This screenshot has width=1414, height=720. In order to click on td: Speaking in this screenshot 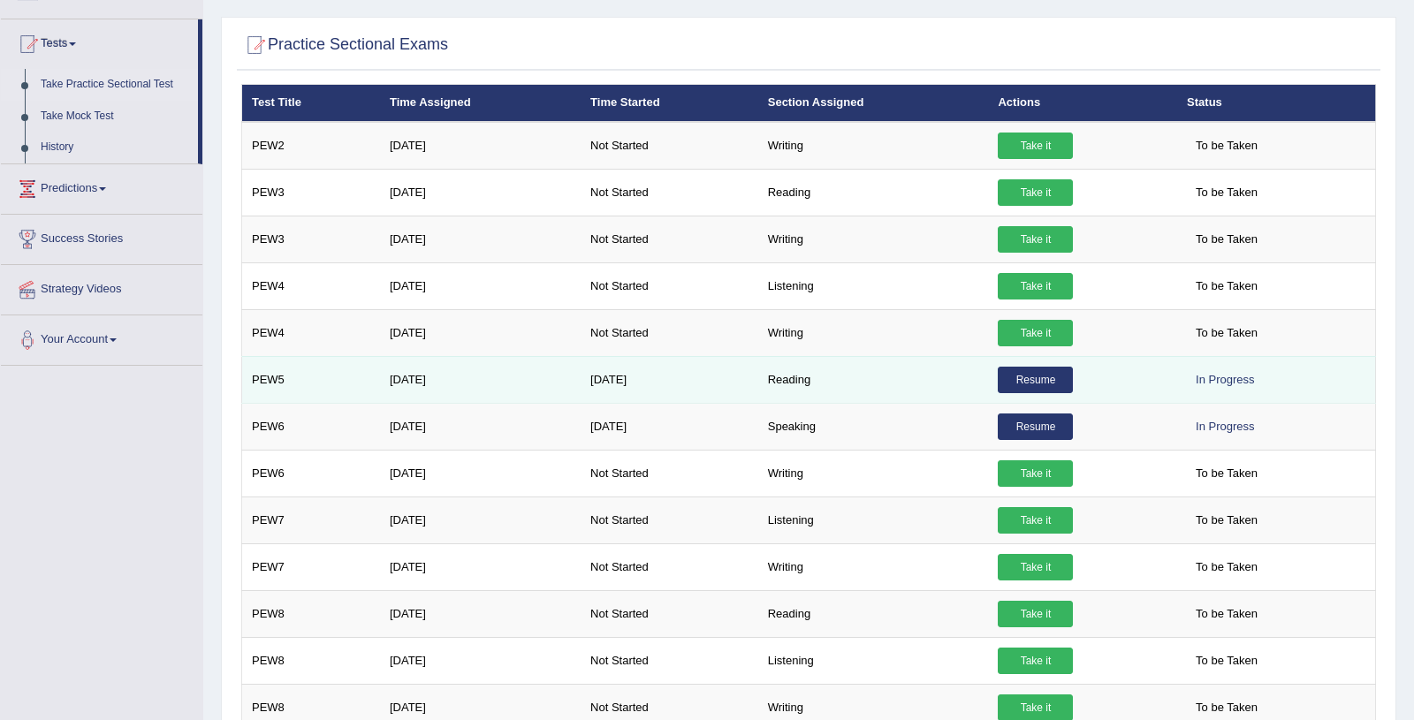, I will do `click(873, 426)`.